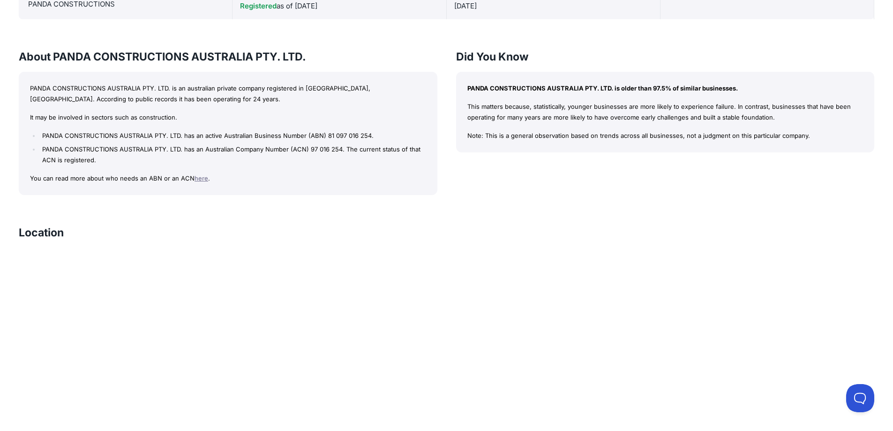 This screenshot has height=431, width=893. Describe the element at coordinates (665, 112) in the screenshot. I see `p: This matters because, statistically, younger businesses are more likely to experience failure. In...` at that location.